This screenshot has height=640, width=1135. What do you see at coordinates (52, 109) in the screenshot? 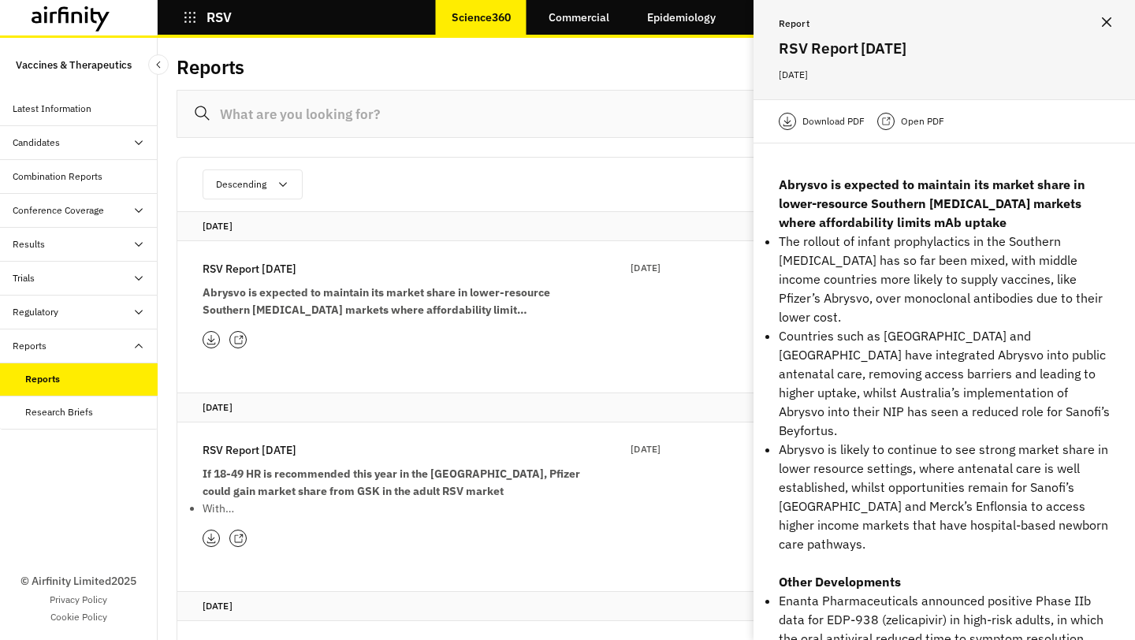
I see `div: Latest Information` at bounding box center [52, 109].